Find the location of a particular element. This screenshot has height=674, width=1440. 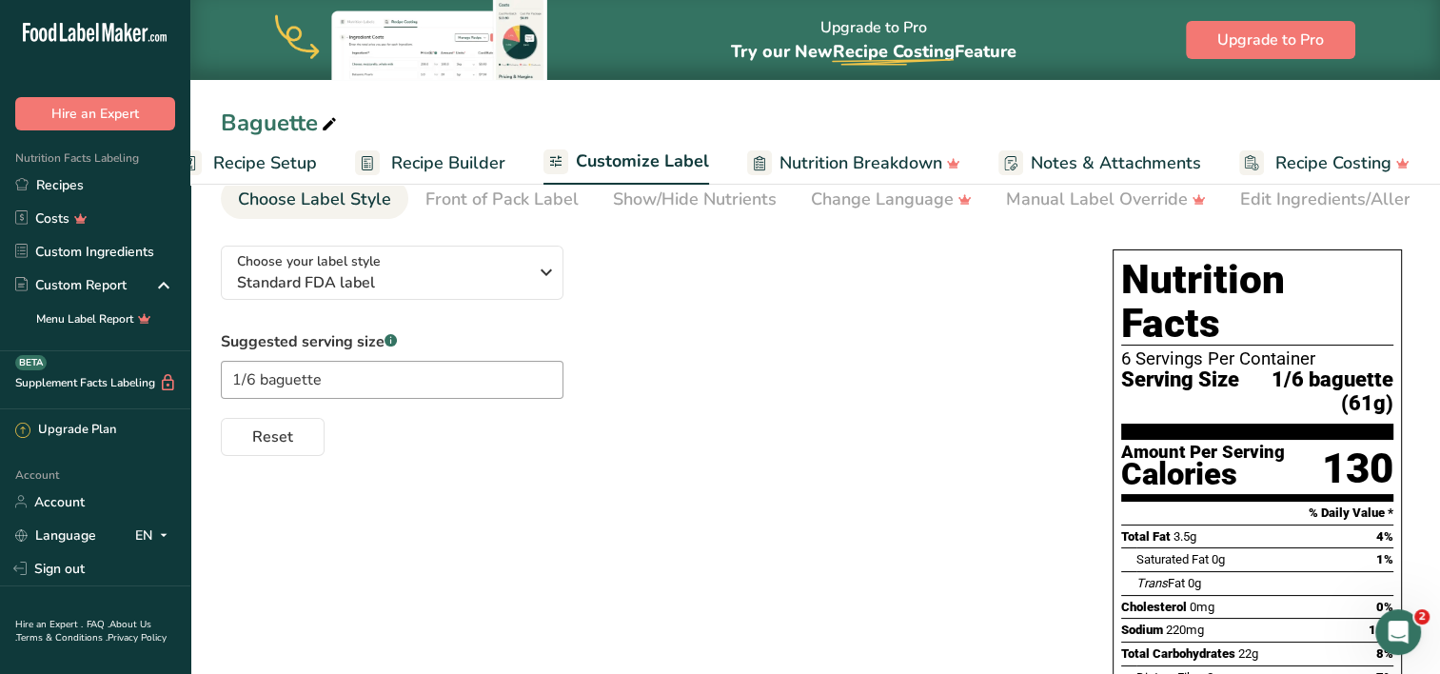

span: Notes & Attachments is located at coordinates (1116, 163).